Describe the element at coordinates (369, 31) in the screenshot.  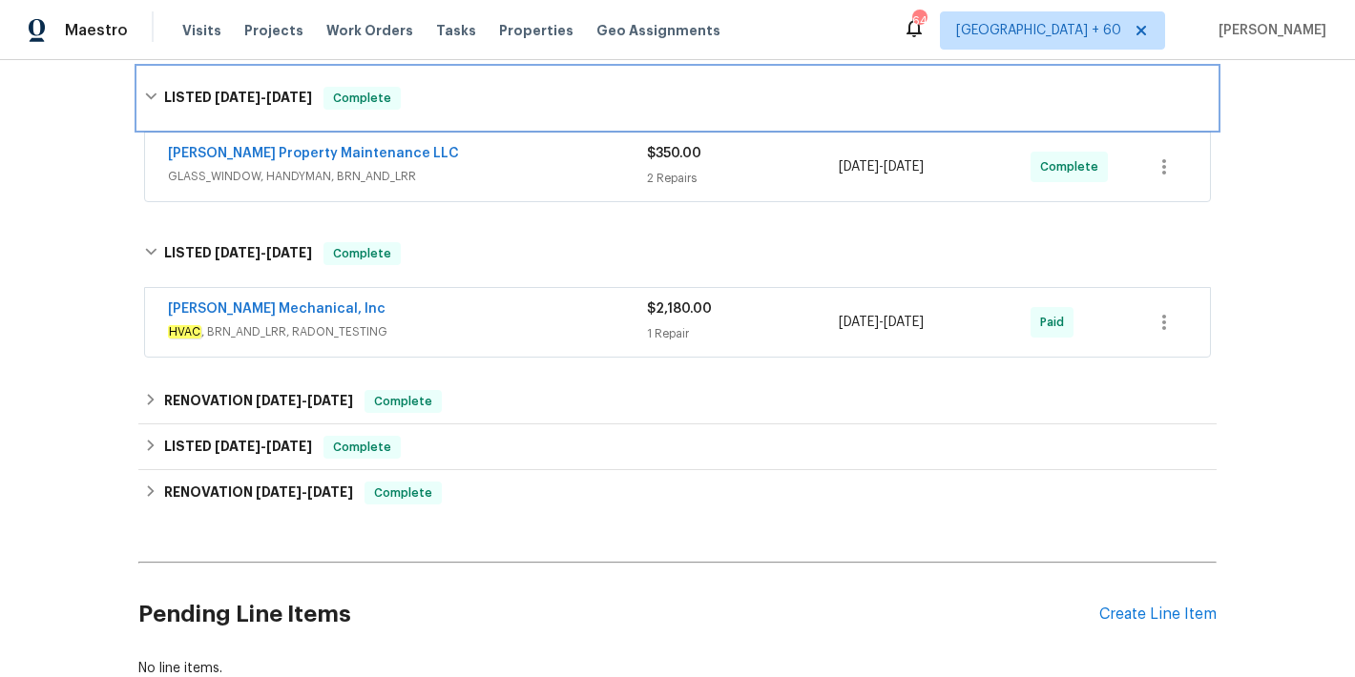
I see `span: Work Orders` at that location.